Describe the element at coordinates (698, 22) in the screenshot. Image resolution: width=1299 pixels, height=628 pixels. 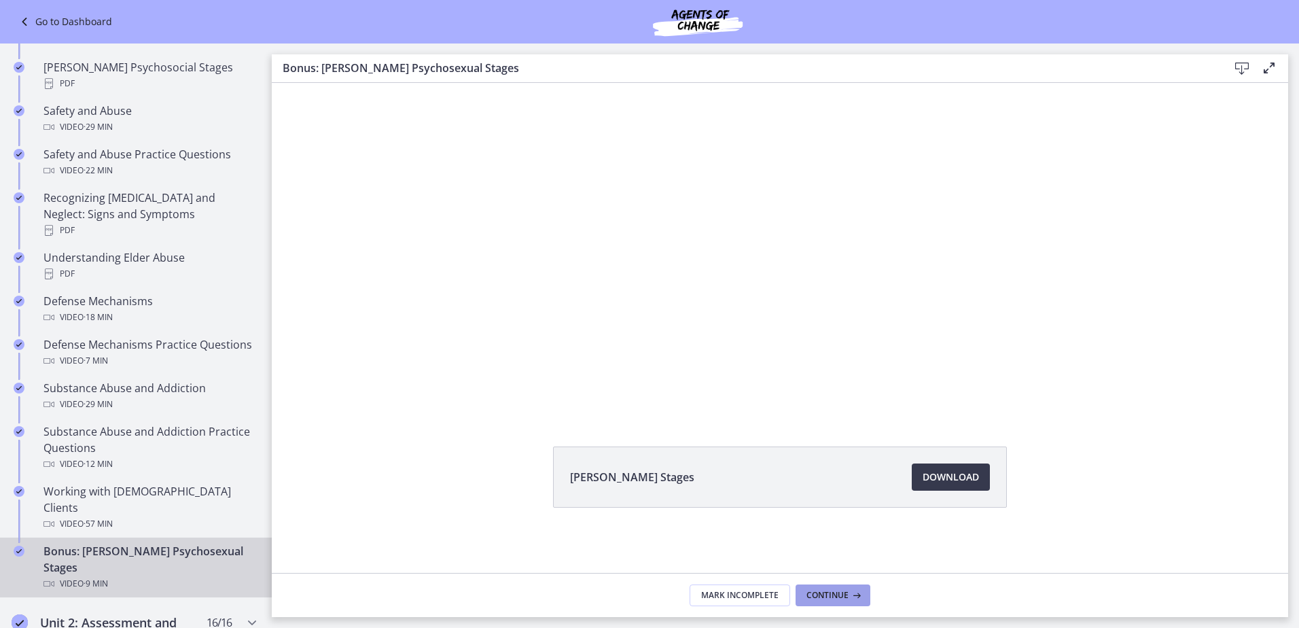
I see `img: Agents of Change` at that location.